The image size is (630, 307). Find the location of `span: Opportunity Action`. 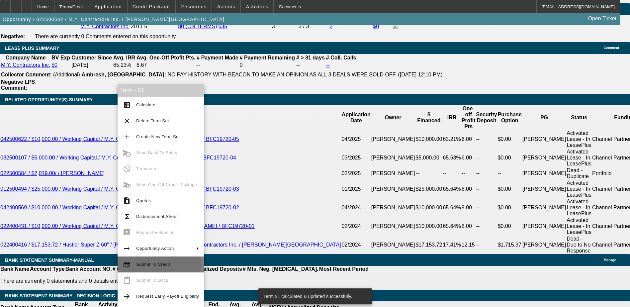

span: Opportunity Action is located at coordinates (155, 248).